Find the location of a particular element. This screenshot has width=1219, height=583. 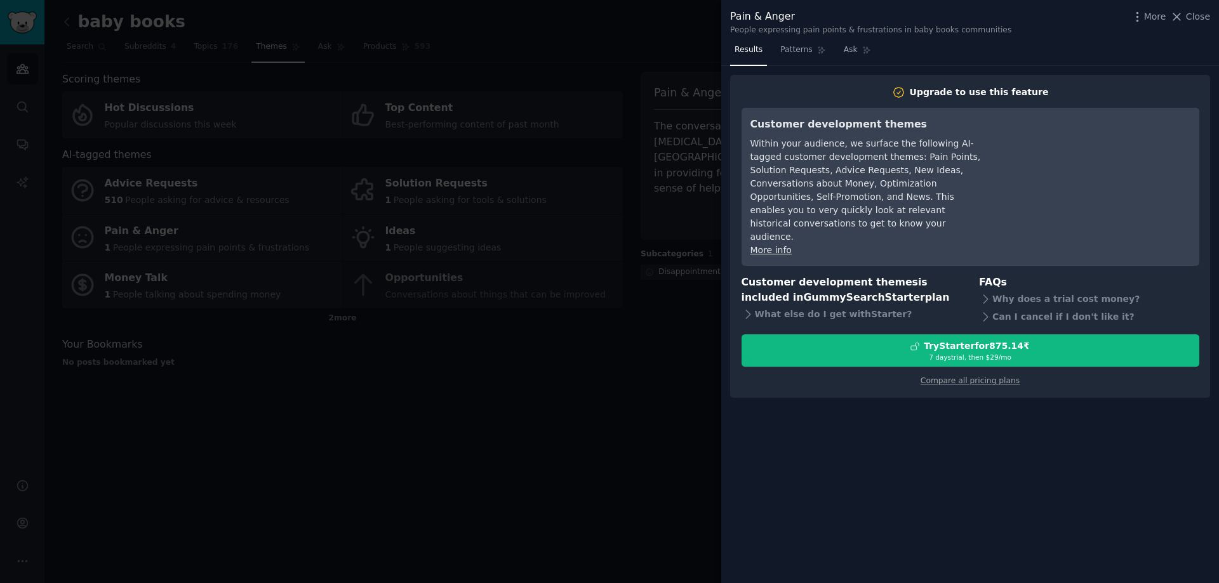

div: People expressing pain points & frustrations in baby books communities is located at coordinates (870, 30).